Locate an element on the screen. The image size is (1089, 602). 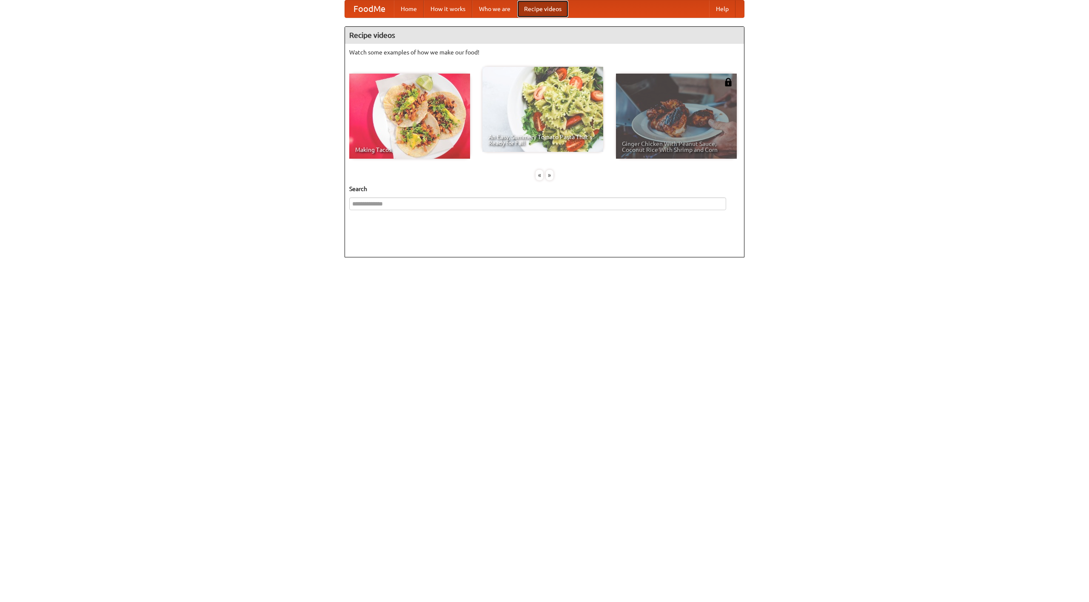
a: Home is located at coordinates (409, 9).